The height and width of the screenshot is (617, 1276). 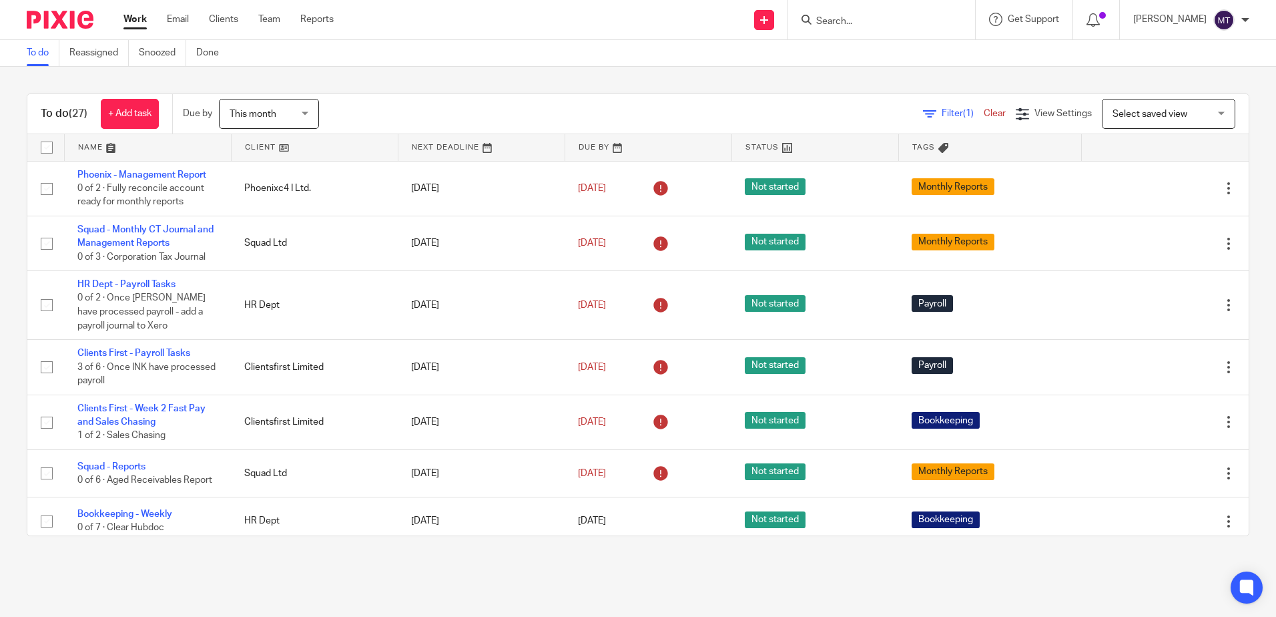 What do you see at coordinates (141, 175) in the screenshot?
I see `a: Phoenix - Management Report` at bounding box center [141, 175].